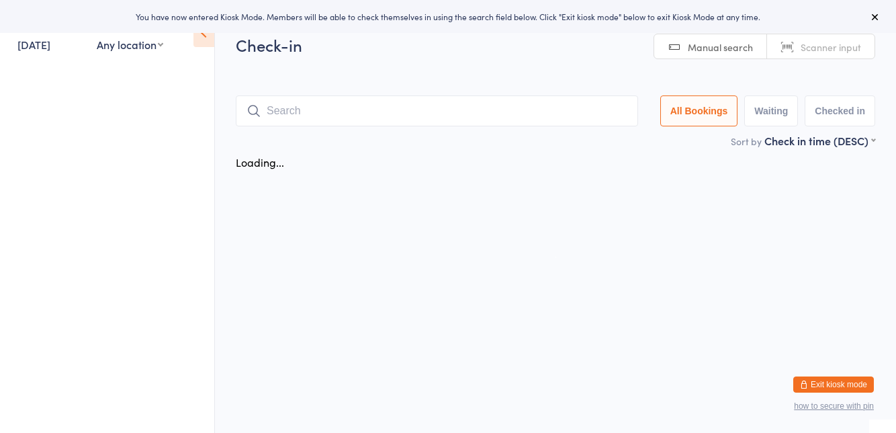 This screenshot has height=433, width=896. Describe the element at coordinates (839, 111) in the screenshot. I see `button: Checked in` at that location.